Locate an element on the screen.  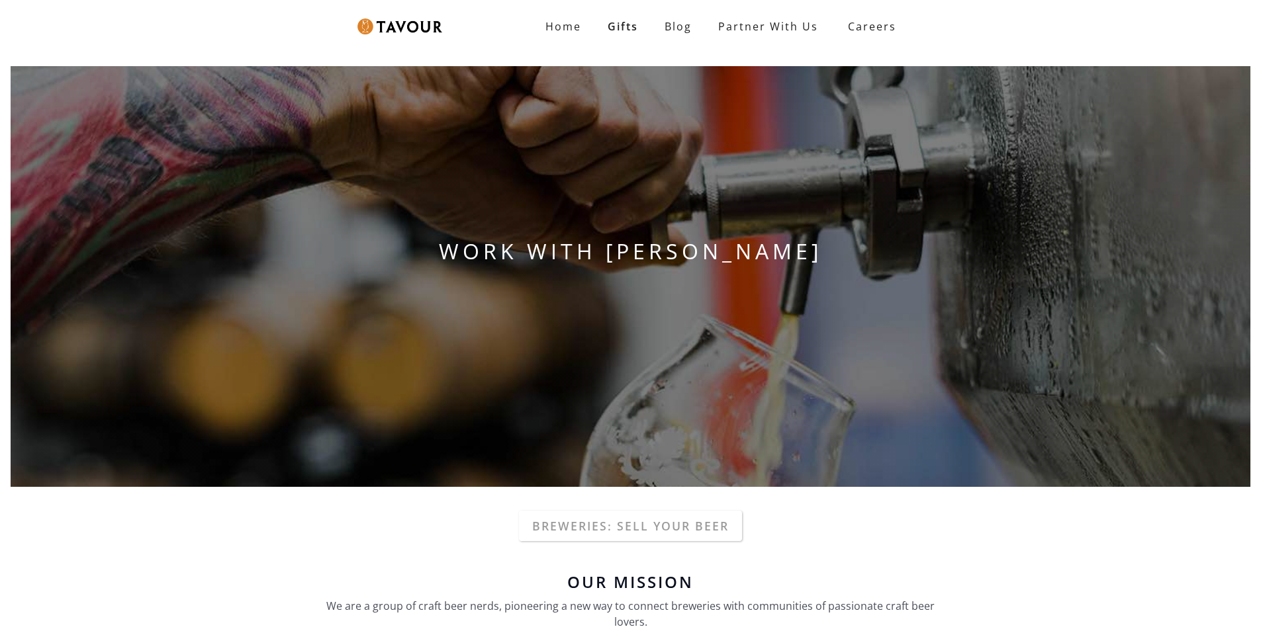
a: Partner With Us is located at coordinates (768, 26).